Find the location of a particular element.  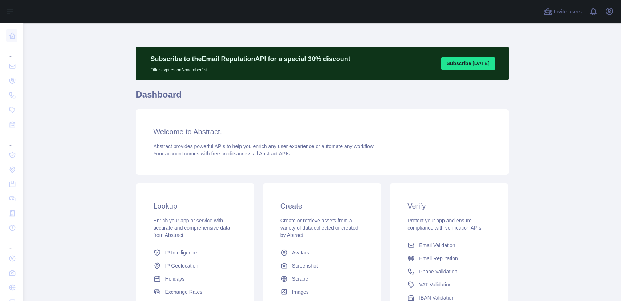

a: Screenshot is located at coordinates (322, 266).